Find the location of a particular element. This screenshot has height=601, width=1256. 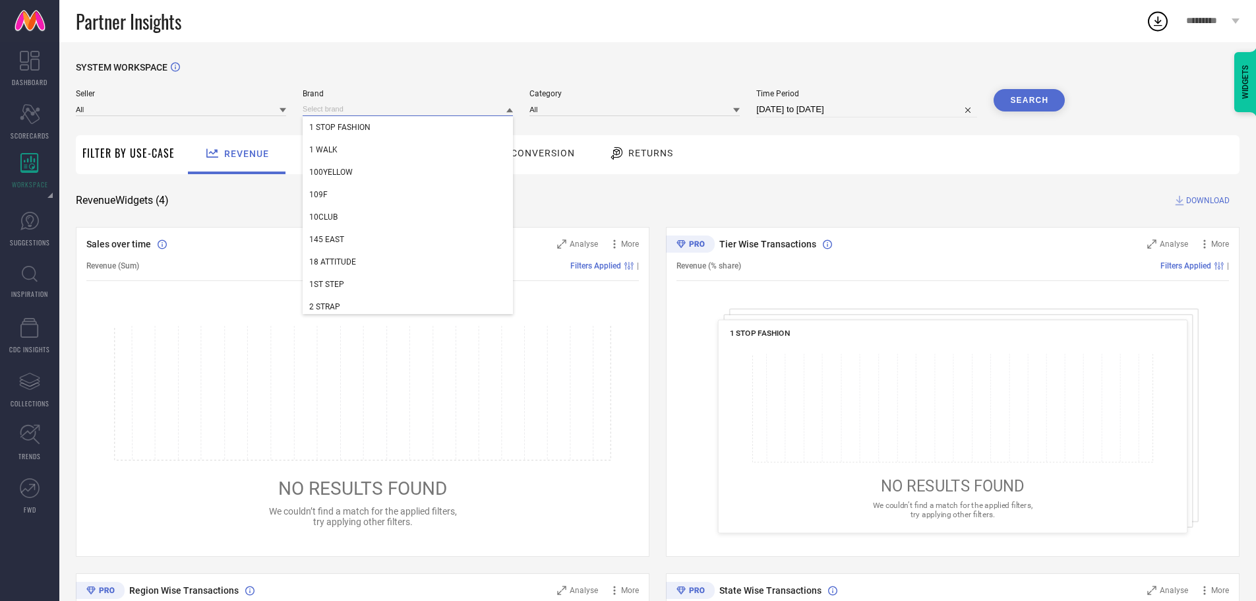

div: 18 ATTITUDE is located at coordinates (407, 262).